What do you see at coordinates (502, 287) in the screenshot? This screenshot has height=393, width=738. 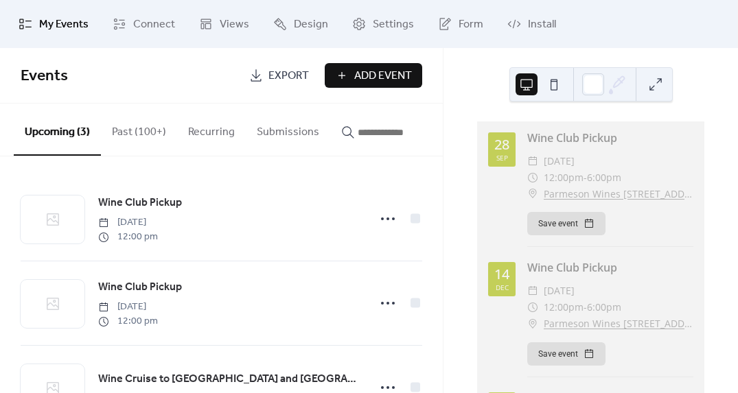 I see `div: Dec` at bounding box center [502, 287].